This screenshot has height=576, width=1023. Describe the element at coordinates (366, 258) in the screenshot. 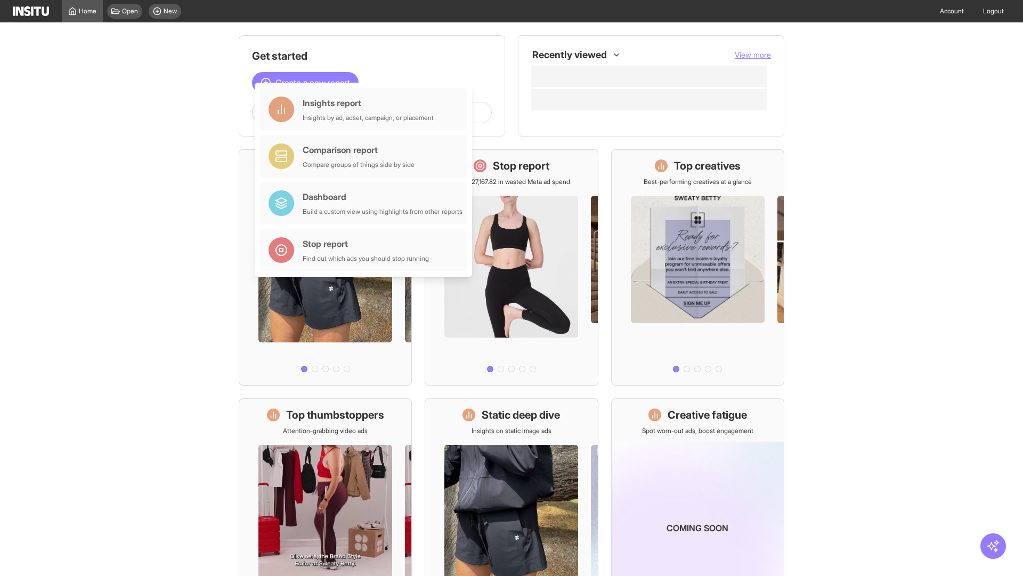

I see `div: Find out which ads you should stop running` at that location.